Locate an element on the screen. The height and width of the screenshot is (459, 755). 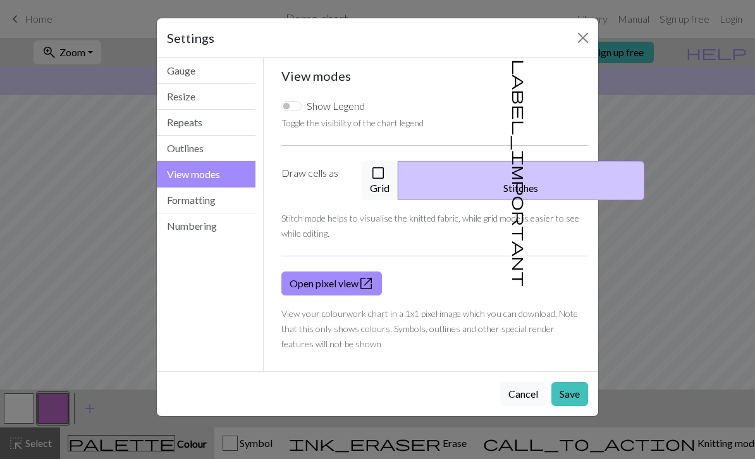
button: Save is located at coordinates (569, 394).